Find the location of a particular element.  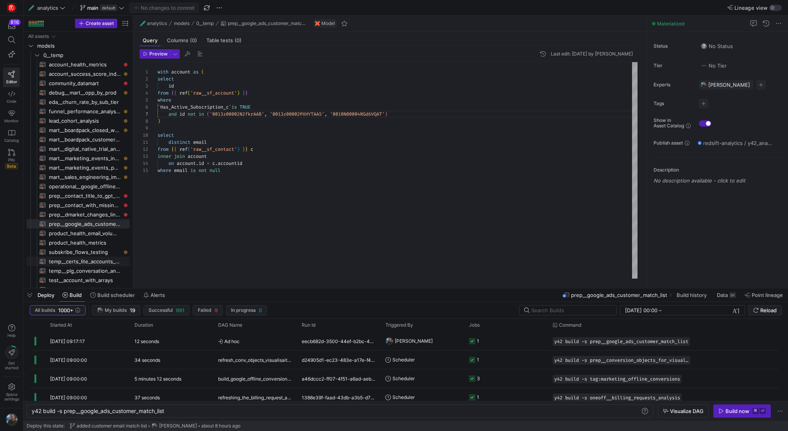

div: 2 is located at coordinates (144, 79).